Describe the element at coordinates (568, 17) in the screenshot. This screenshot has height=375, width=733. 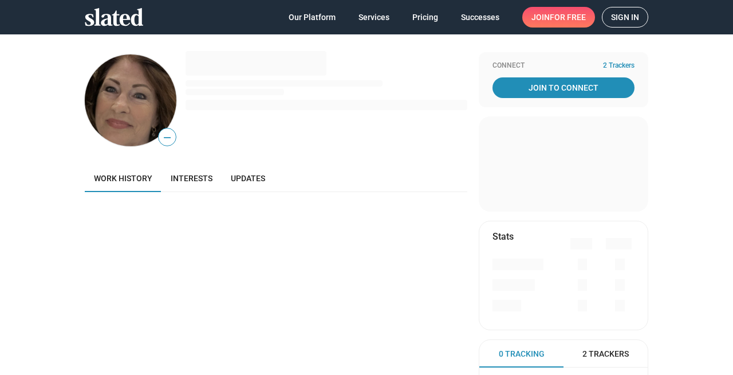
I see `span: for free` at that location.